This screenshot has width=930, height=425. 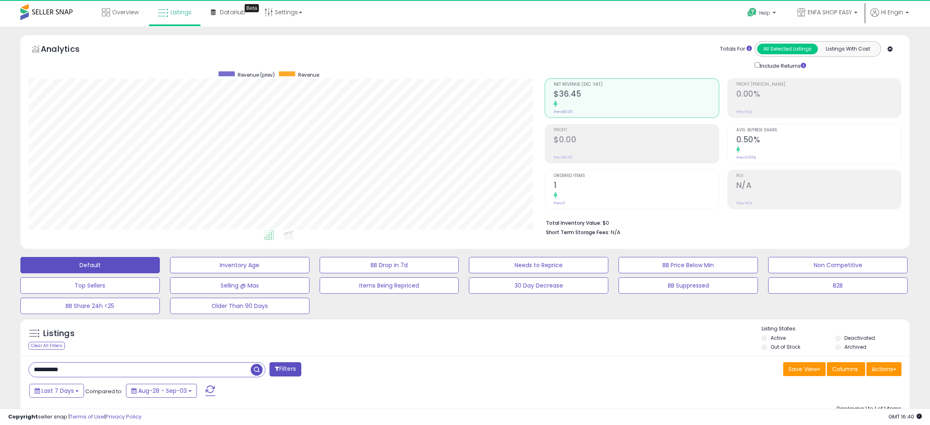 What do you see at coordinates (819, 130) in the screenshot?
I see `span: Avg. Buybox Share` at bounding box center [819, 130].